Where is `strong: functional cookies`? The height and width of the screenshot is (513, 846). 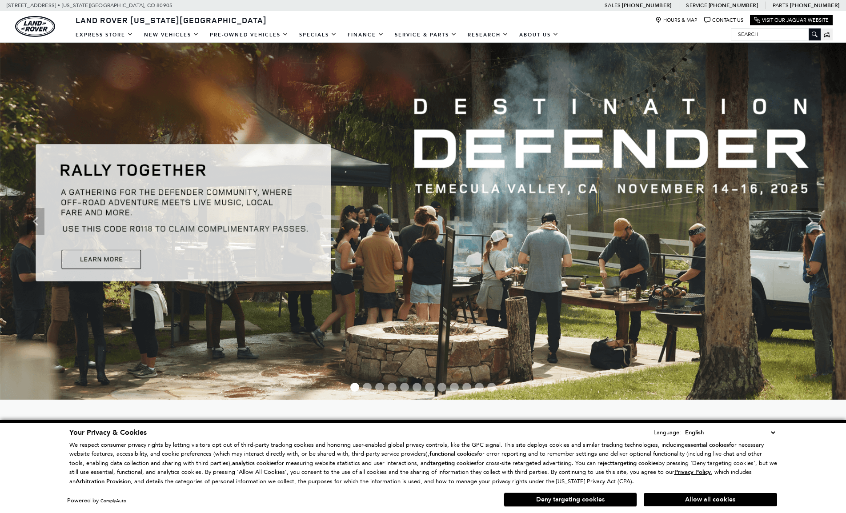
strong: functional cookies is located at coordinates (453, 454).